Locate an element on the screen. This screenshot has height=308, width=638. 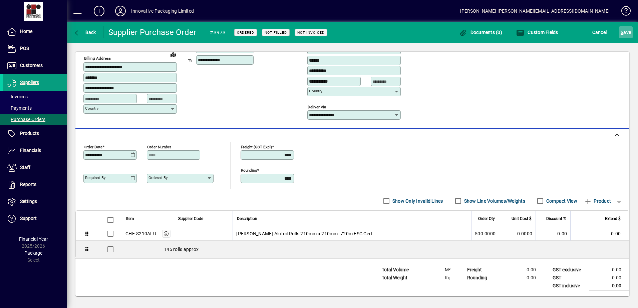
span: Settings is located at coordinates (28, 202).